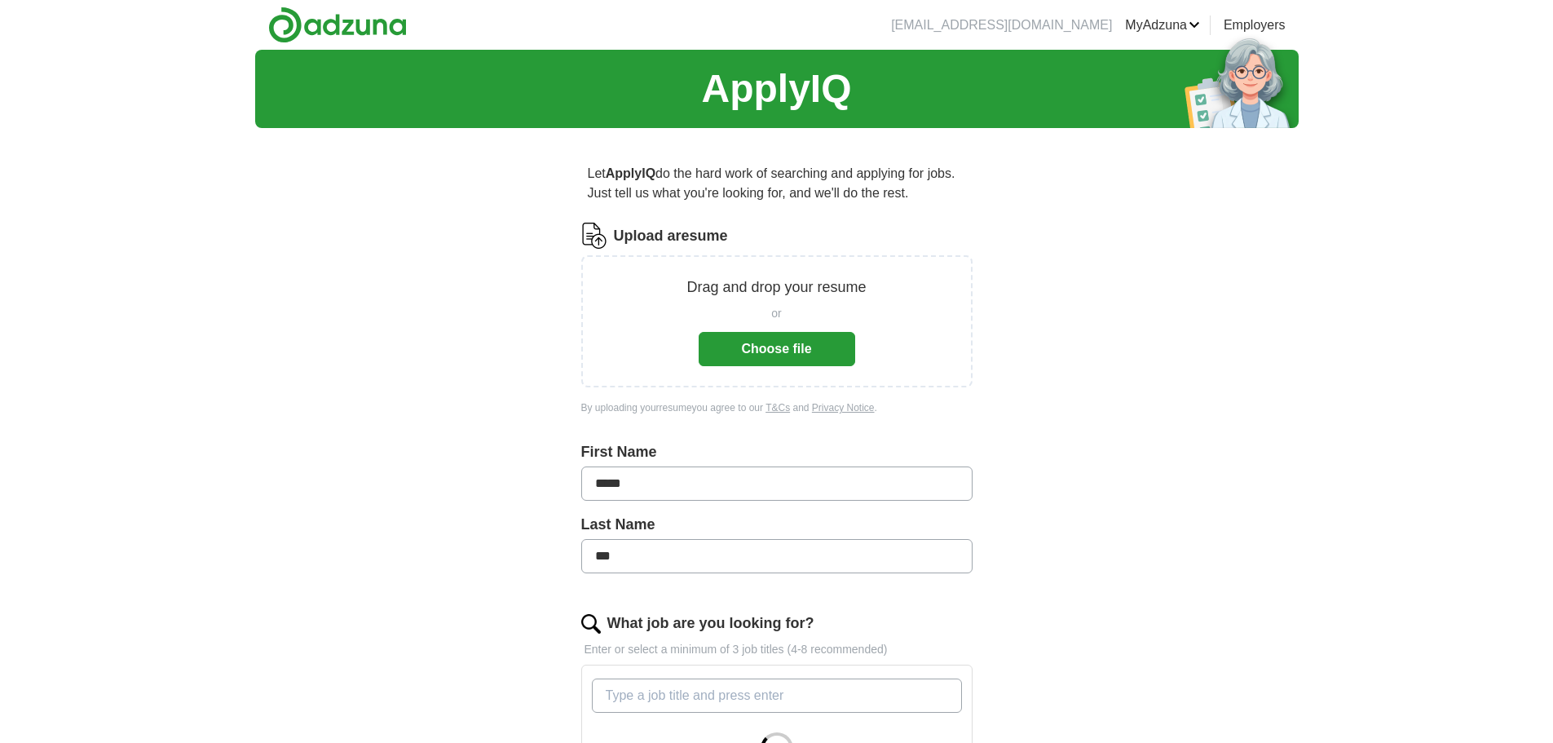 The image size is (1553, 743). What do you see at coordinates (777, 524) in the screenshot?
I see `label: Last Name` at bounding box center [777, 524].